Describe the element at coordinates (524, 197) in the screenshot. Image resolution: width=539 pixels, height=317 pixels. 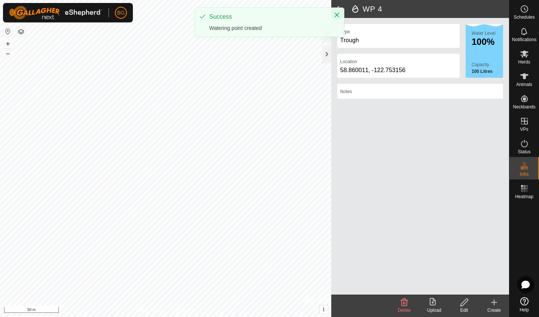
I see `span: Heatmap` at that location.